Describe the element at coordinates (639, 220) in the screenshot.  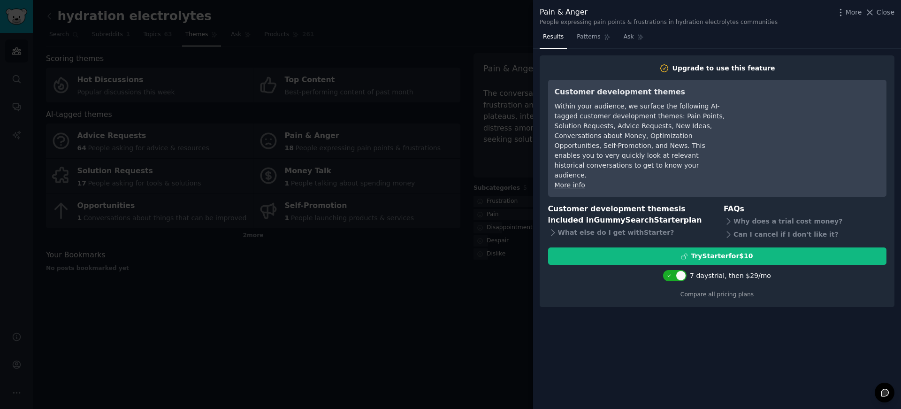
I see `span: GummySearch Starter` at that location.